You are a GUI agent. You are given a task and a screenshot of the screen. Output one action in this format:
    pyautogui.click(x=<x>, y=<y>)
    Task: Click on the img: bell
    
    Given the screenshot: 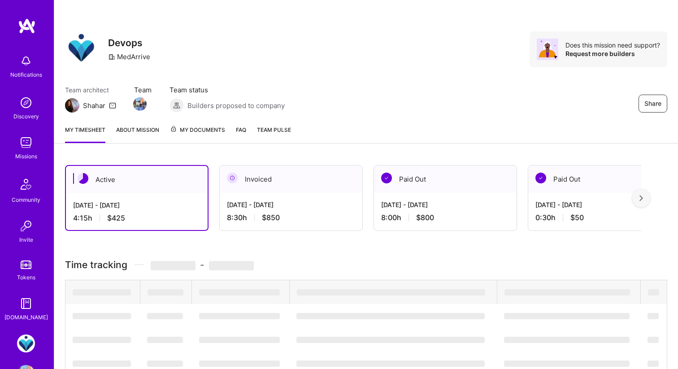 What is the action you would take?
    pyautogui.click(x=26, y=61)
    